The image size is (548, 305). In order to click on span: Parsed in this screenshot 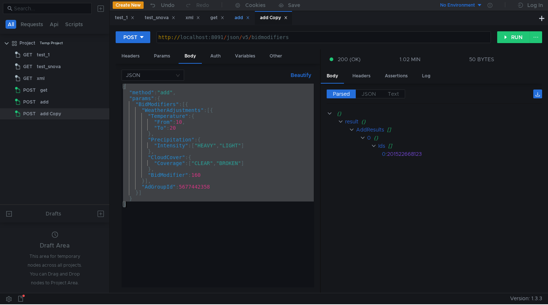, I will do `click(341, 94)`.